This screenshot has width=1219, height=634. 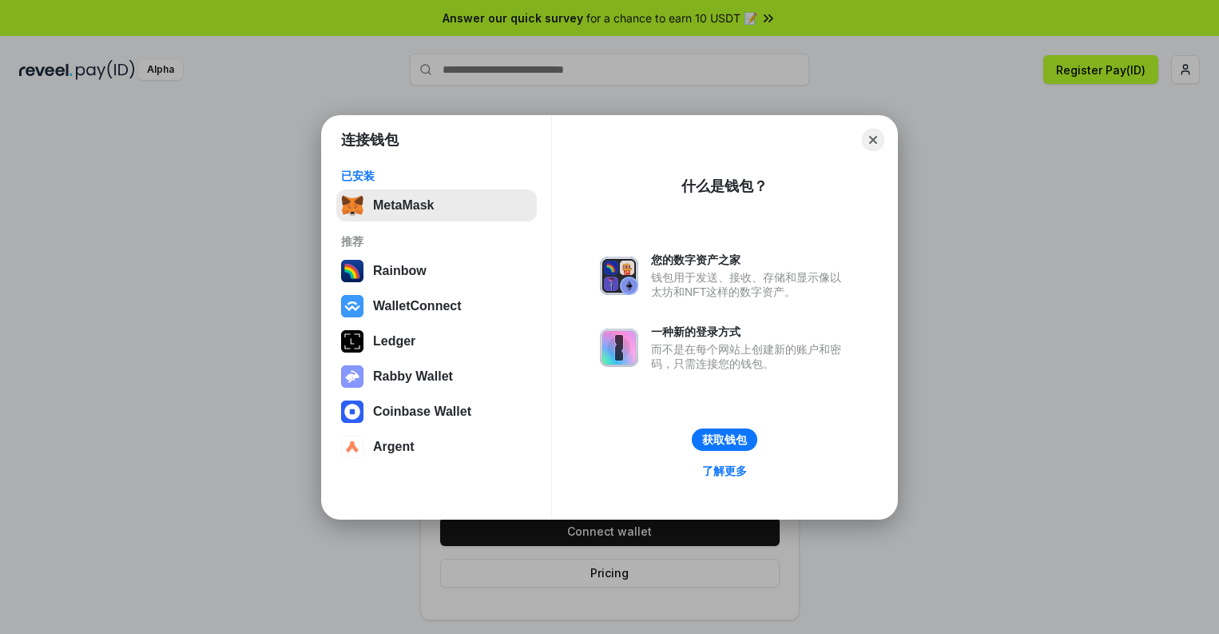 What do you see at coordinates (422, 412) in the screenshot?
I see `div: Coinbase Wallet` at bounding box center [422, 412].